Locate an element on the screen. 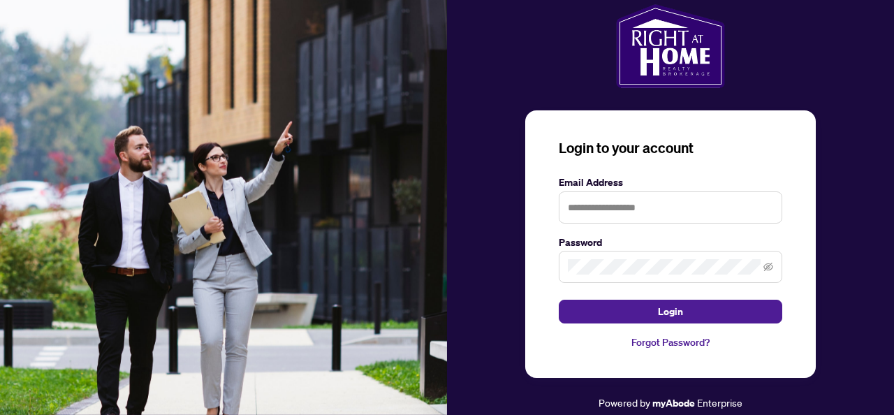 The height and width of the screenshot is (415, 894). a: Forgot Password? is located at coordinates (671, 342).